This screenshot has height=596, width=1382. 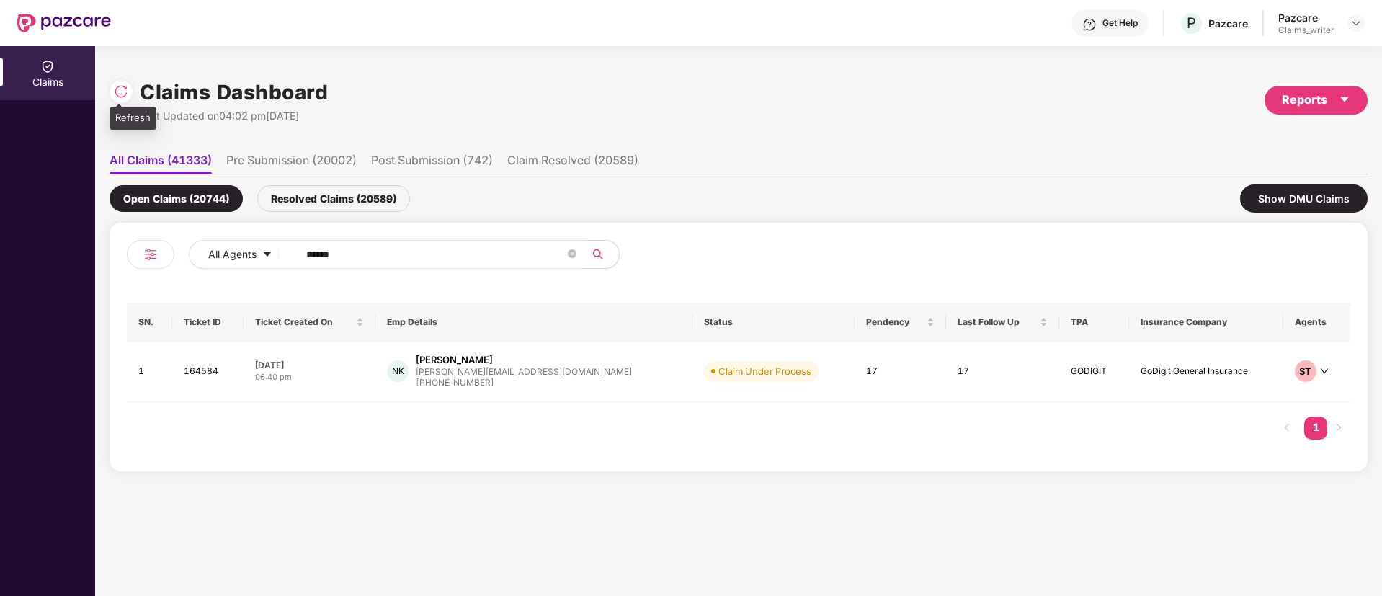 What do you see at coordinates (133, 118) in the screenshot?
I see `div: Refresh` at bounding box center [133, 118].